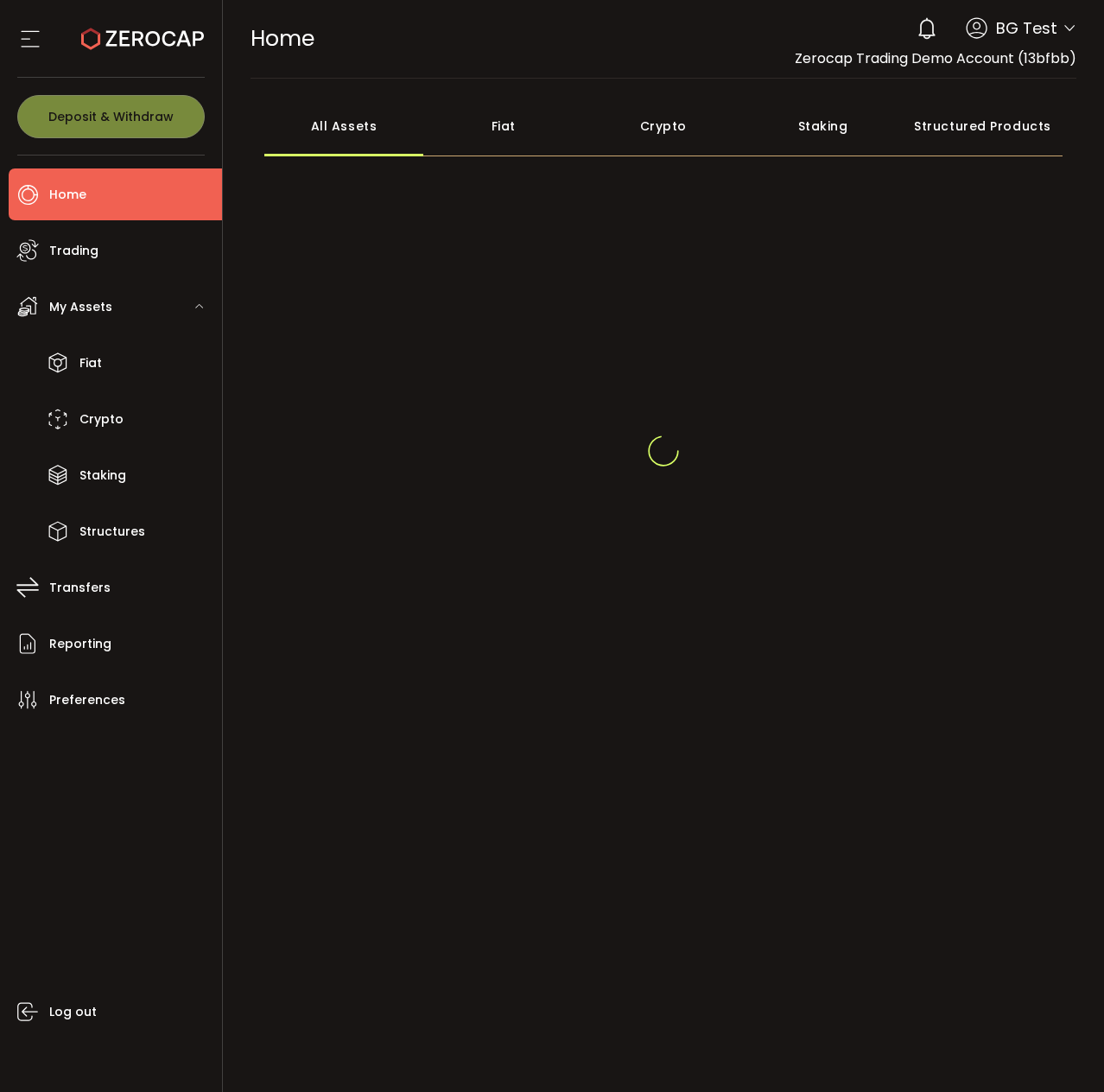 Image resolution: width=1104 pixels, height=1092 pixels. What do you see at coordinates (662, 126) in the screenshot?
I see `div: Crypto` at bounding box center [662, 126].